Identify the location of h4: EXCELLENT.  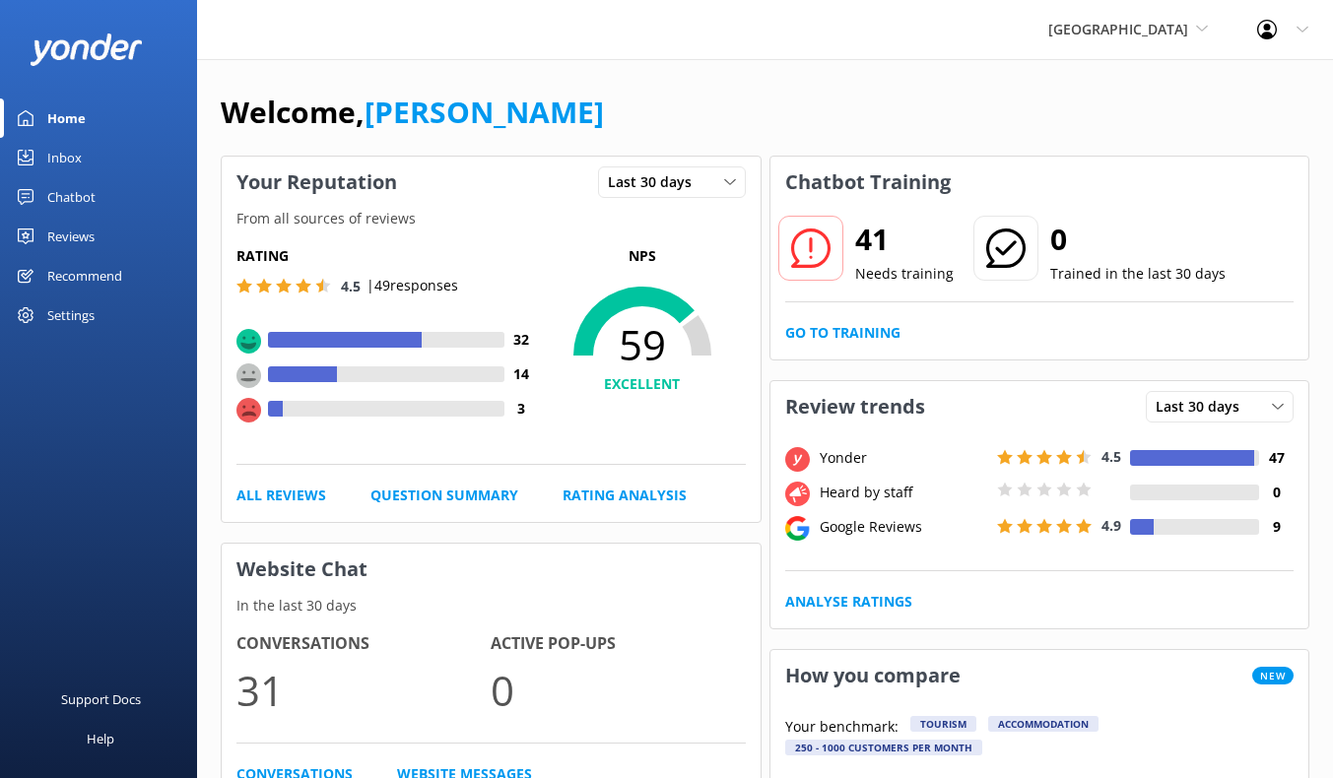
(642, 384).